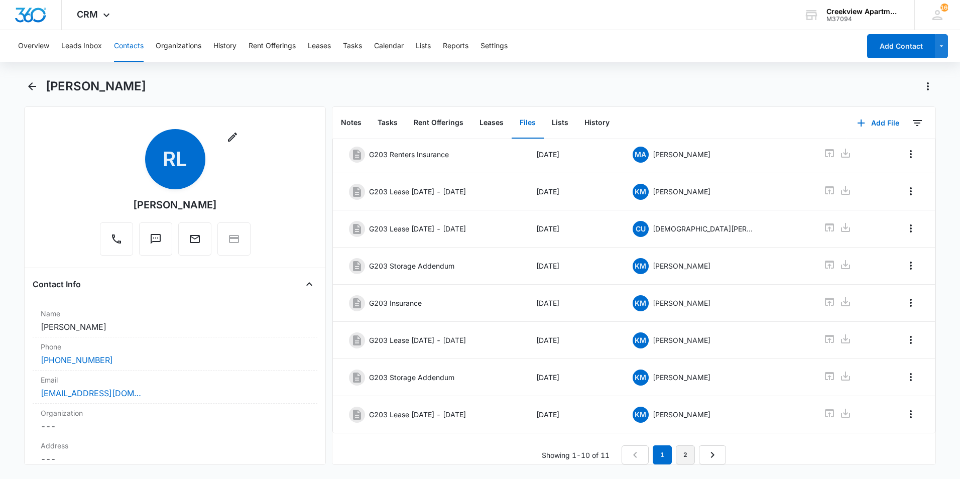  What do you see at coordinates (351, 123) in the screenshot?
I see `button: Notes` at bounding box center [351, 123].